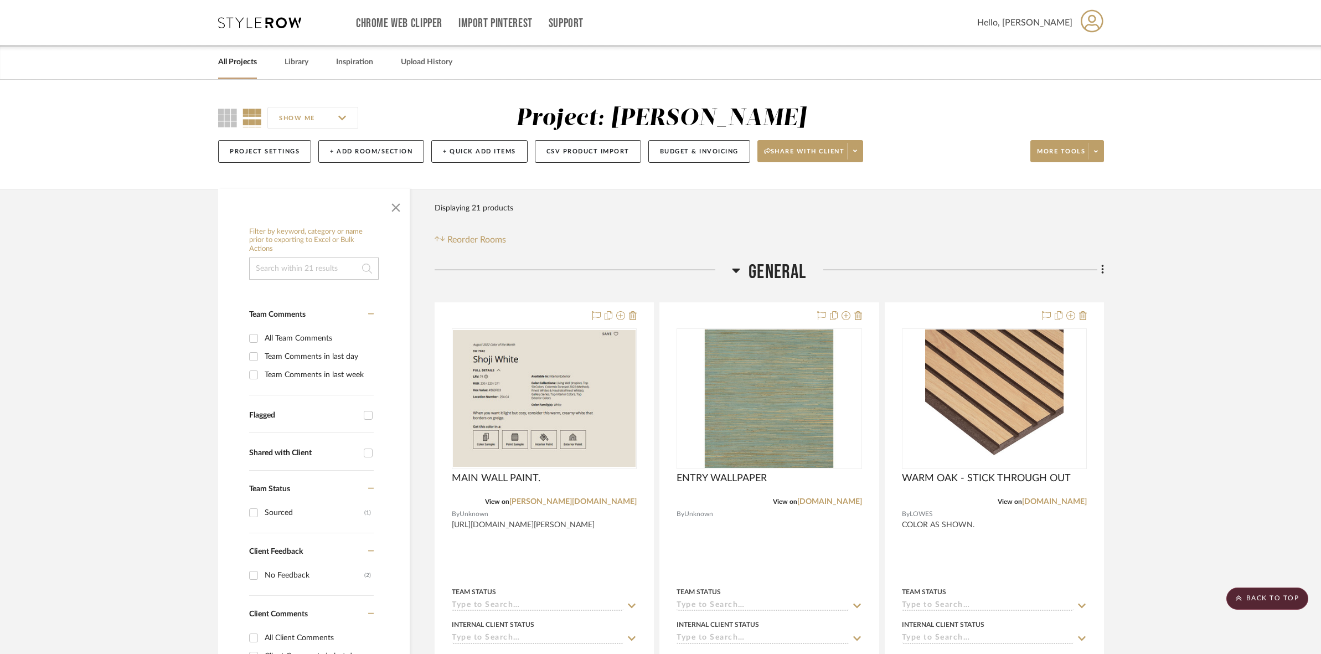 The image size is (1321, 654). Describe the element at coordinates (496, 478) in the screenshot. I see `span: MAIN WALL PAINT.` at that location.